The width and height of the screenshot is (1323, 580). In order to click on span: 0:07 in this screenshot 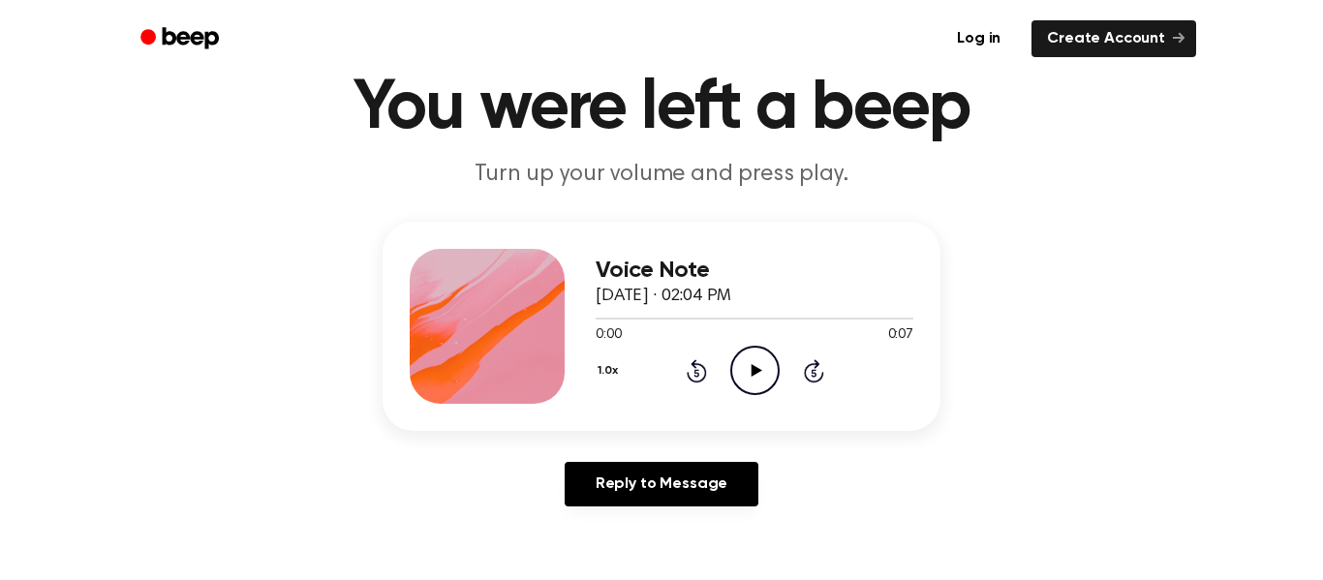, I will do `click(900, 335)`.